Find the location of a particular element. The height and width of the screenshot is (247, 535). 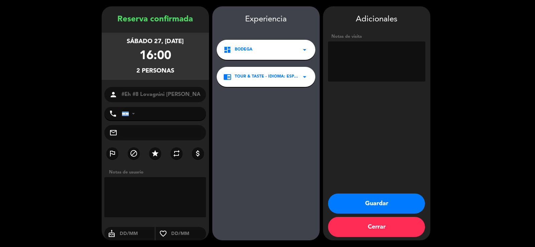

div: 2 personas is located at coordinates (155, 71).